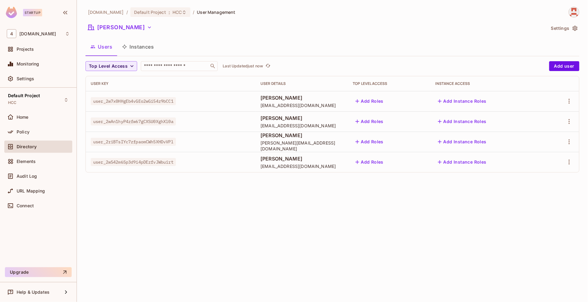 This screenshot has height=302, width=588. What do you see at coordinates (26, 147) in the screenshot?
I see `span: Directory` at bounding box center [26, 147].